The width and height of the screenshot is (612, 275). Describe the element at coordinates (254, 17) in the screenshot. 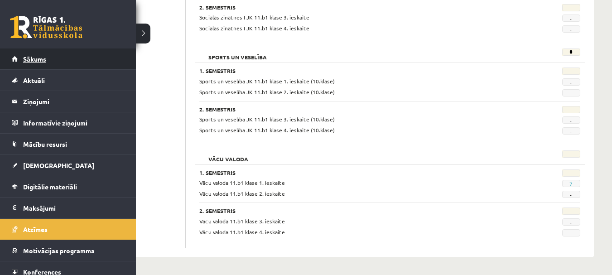

I see `span: Sociālās zinātnes I JK 11.b1 klase 3. ieskaite` at that location.